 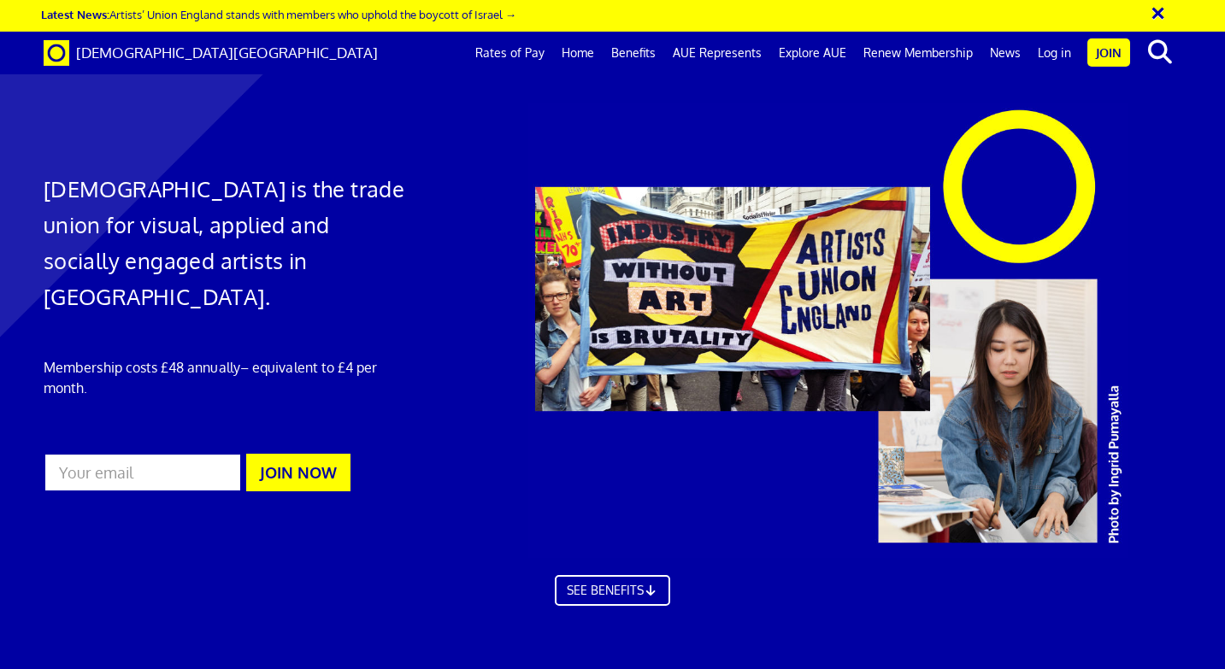 What do you see at coordinates (812, 53) in the screenshot?
I see `a: Explore AUE` at bounding box center [812, 53].